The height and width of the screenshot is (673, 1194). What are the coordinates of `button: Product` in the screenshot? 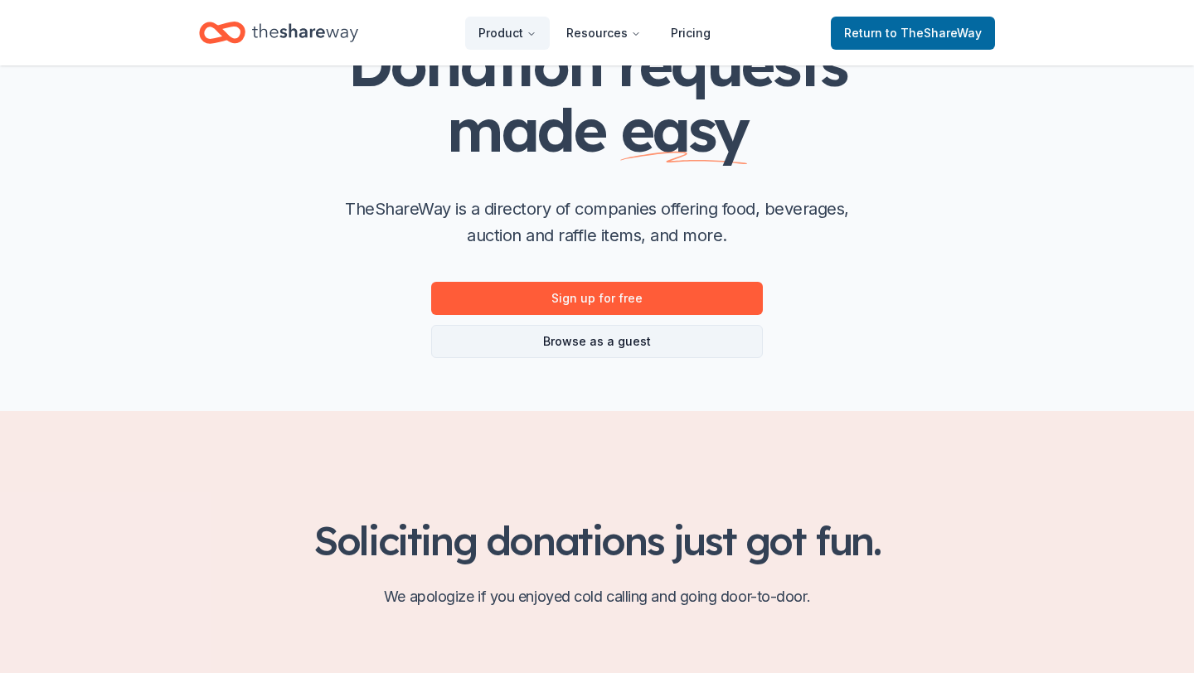 It's located at (508, 33).